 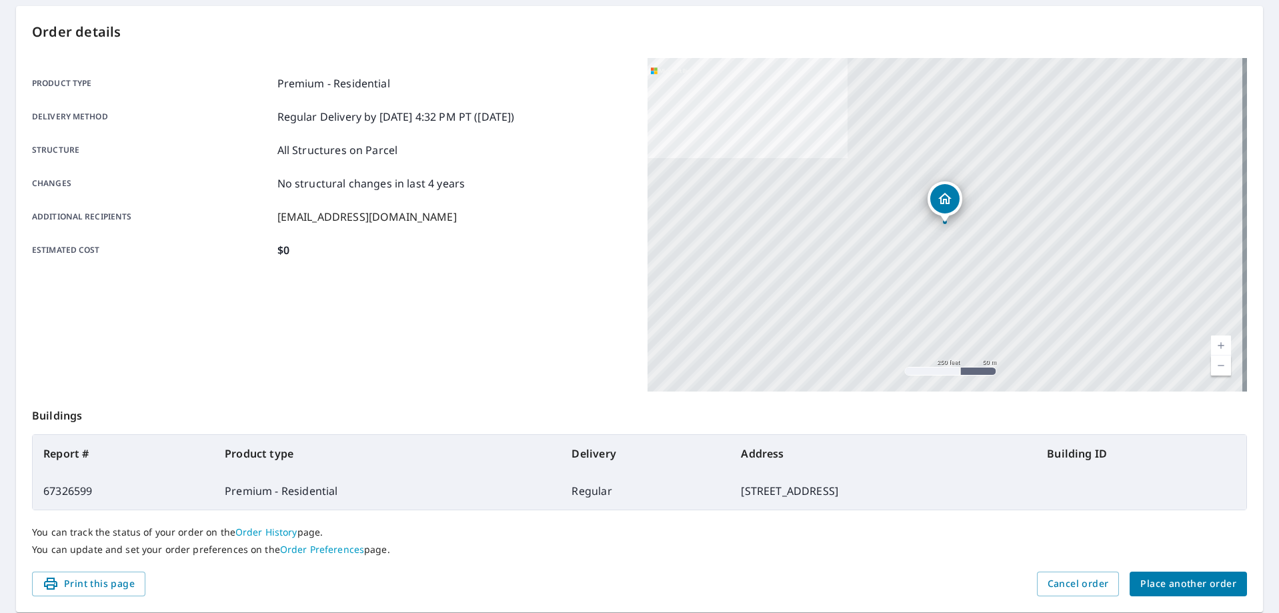 What do you see at coordinates (1189, 584) in the screenshot?
I see `span: Place another order` at bounding box center [1189, 584].